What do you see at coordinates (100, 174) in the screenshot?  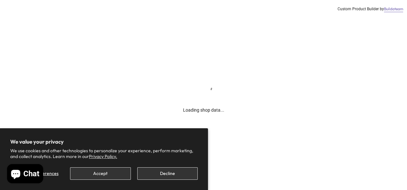 I see `button: Accept` at bounding box center [100, 174].